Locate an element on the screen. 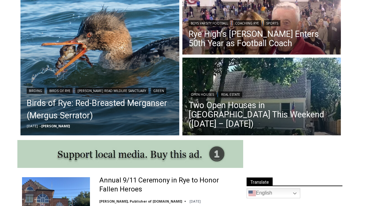 The height and width of the screenshot is (206, 366). a: Birds of Rye: Red-Breasted Merganser (Mergus Serrator) is located at coordinates (100, 110).